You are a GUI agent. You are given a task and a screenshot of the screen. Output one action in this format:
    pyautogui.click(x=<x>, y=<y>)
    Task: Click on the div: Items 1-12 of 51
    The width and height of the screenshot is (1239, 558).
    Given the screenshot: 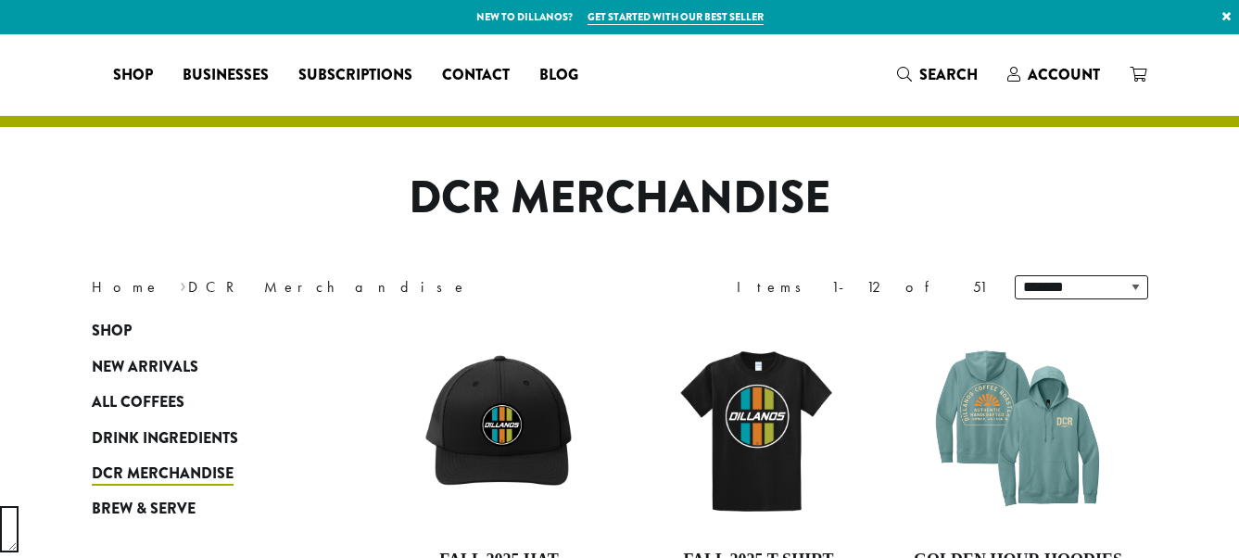 What is the action you would take?
    pyautogui.click(x=862, y=287)
    